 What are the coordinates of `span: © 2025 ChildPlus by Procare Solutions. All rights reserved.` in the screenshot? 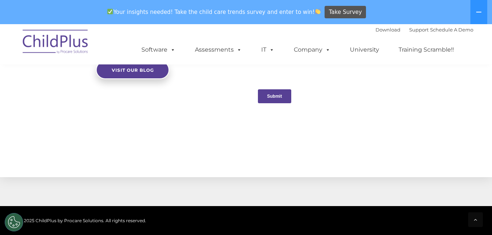 It's located at (82, 221).